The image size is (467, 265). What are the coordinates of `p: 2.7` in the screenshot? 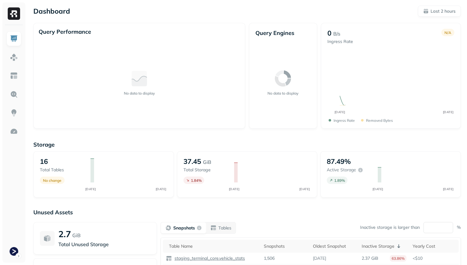 It's located at (65, 233).